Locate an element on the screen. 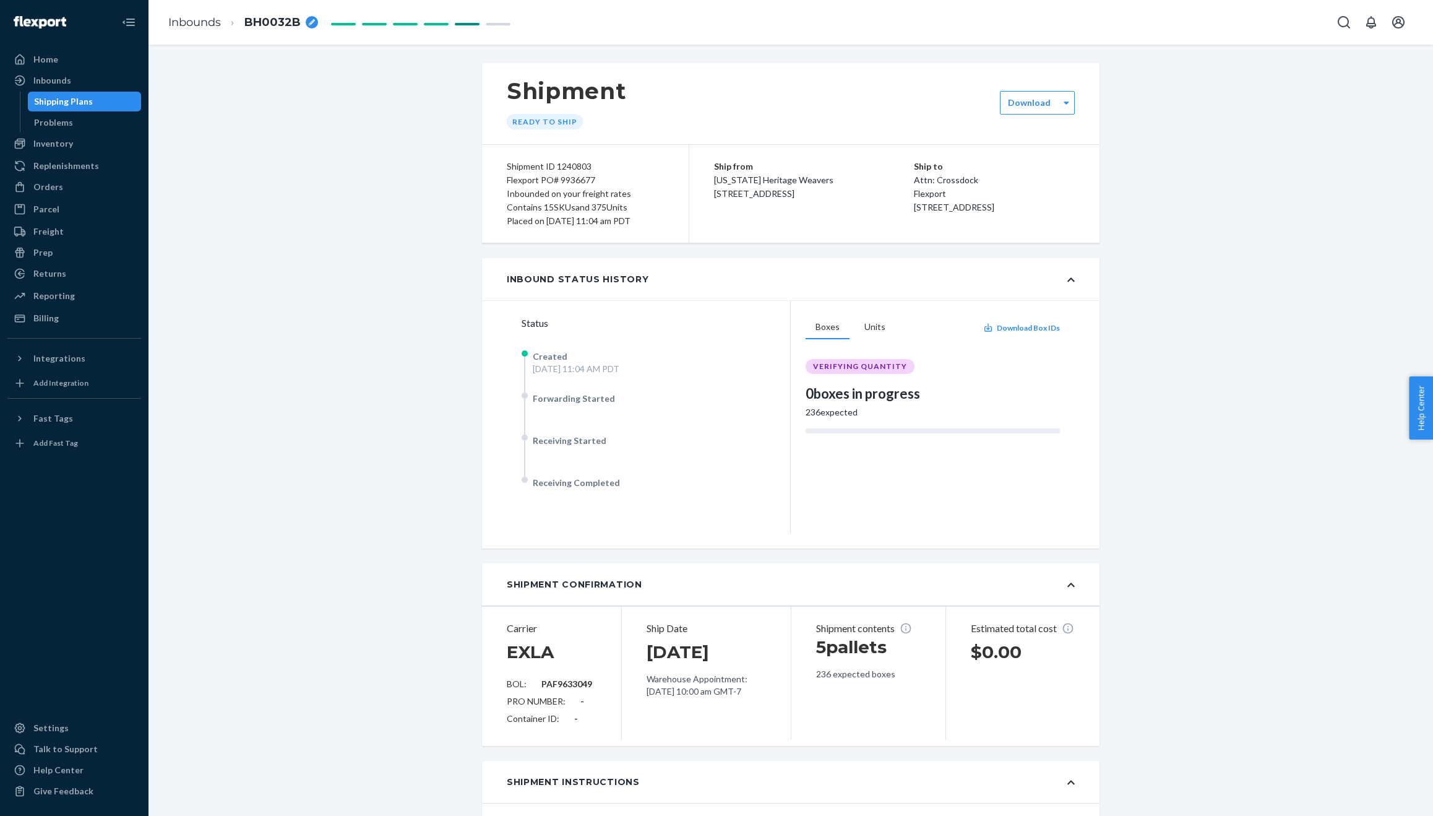 Image resolution: width=1433 pixels, height=816 pixels. div: Add Fast Tag is located at coordinates (56, 442).